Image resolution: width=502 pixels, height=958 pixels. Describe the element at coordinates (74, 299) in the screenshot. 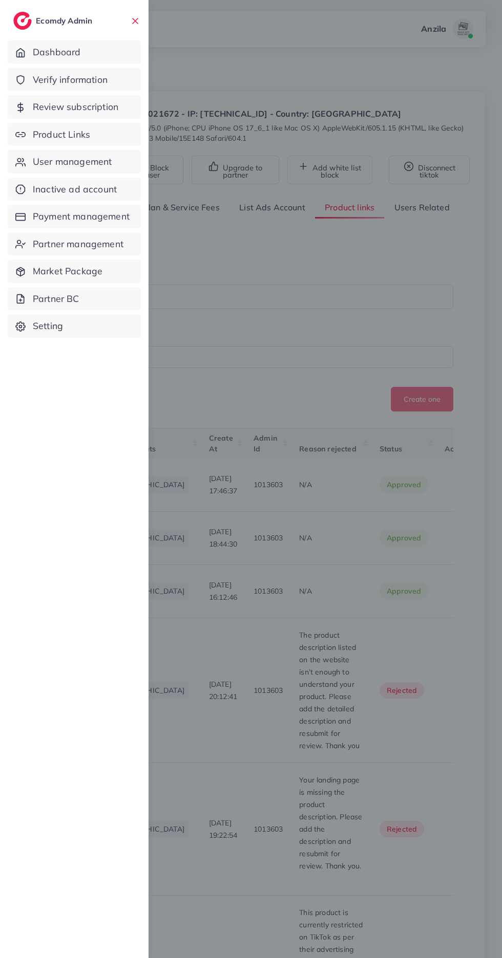

I see `a: Partner BC` at that location.